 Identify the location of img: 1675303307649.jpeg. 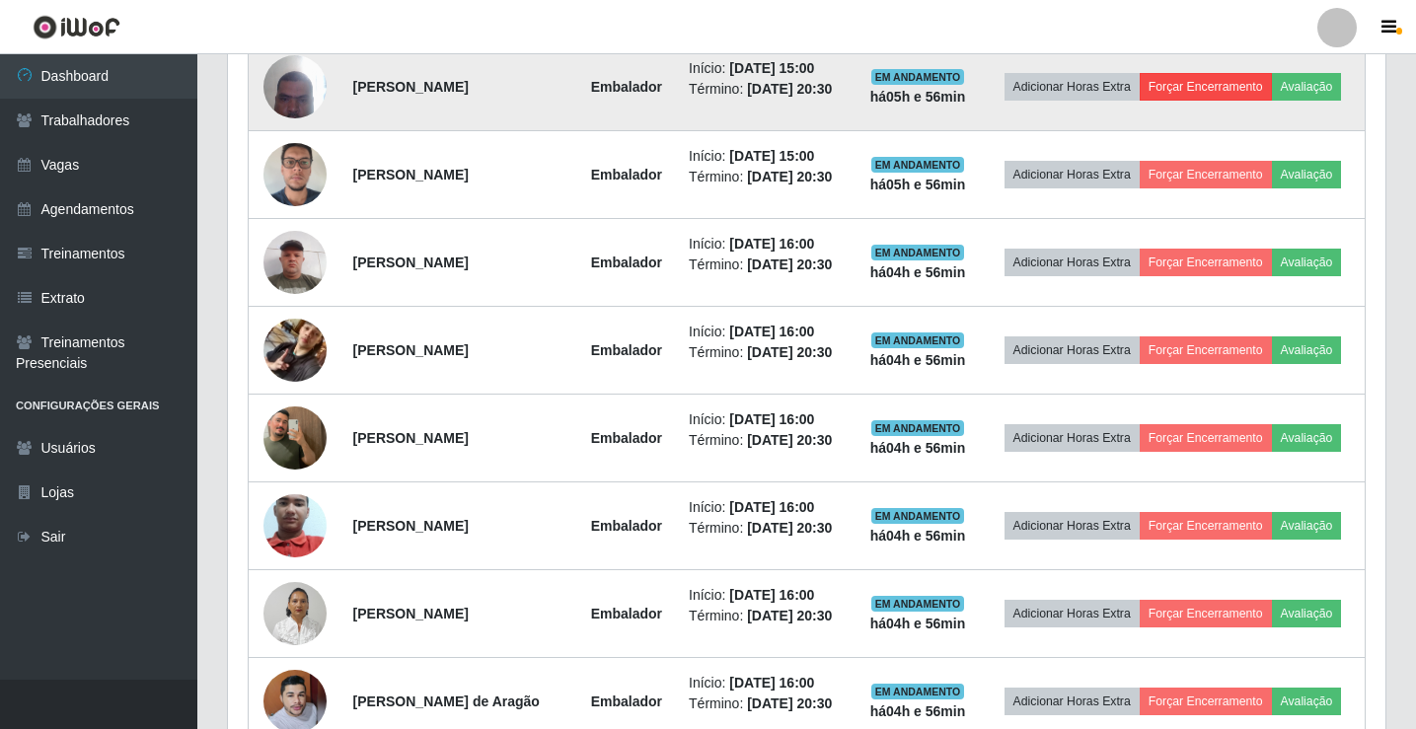
(295, 613).